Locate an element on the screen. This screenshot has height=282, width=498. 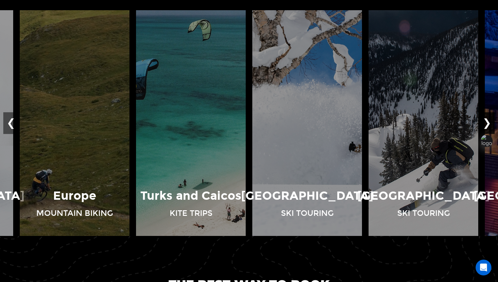
p: Mountain Biking is located at coordinates (74, 213).